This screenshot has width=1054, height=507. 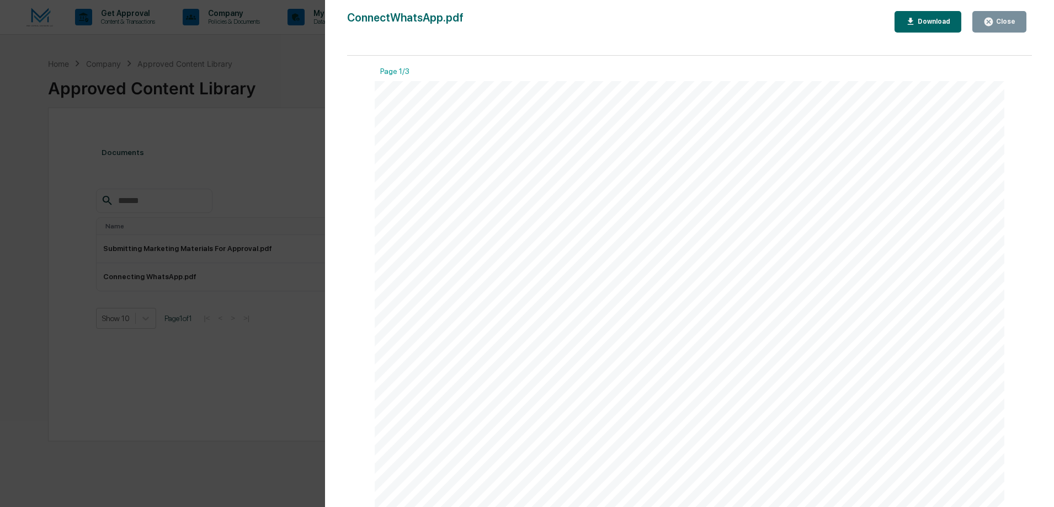 I want to click on div: Close, so click(x=1004, y=22).